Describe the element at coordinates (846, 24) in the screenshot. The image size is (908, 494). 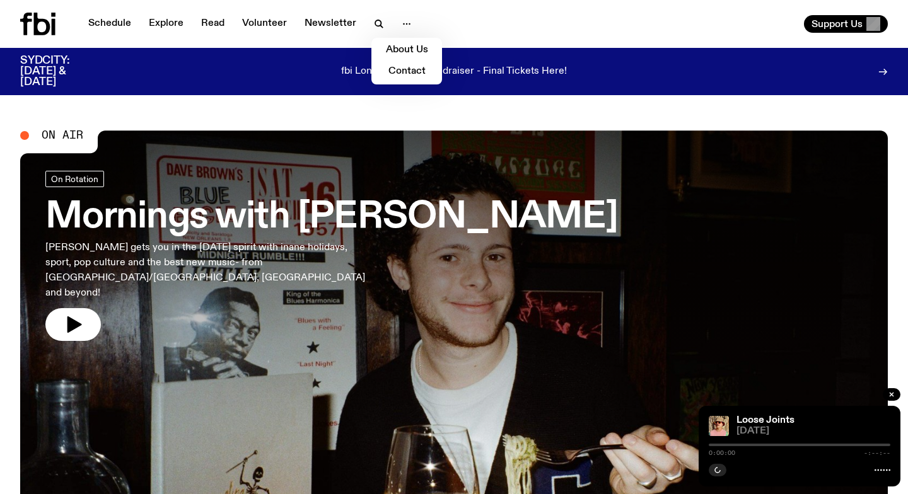
I see `button: Support Us` at that location.